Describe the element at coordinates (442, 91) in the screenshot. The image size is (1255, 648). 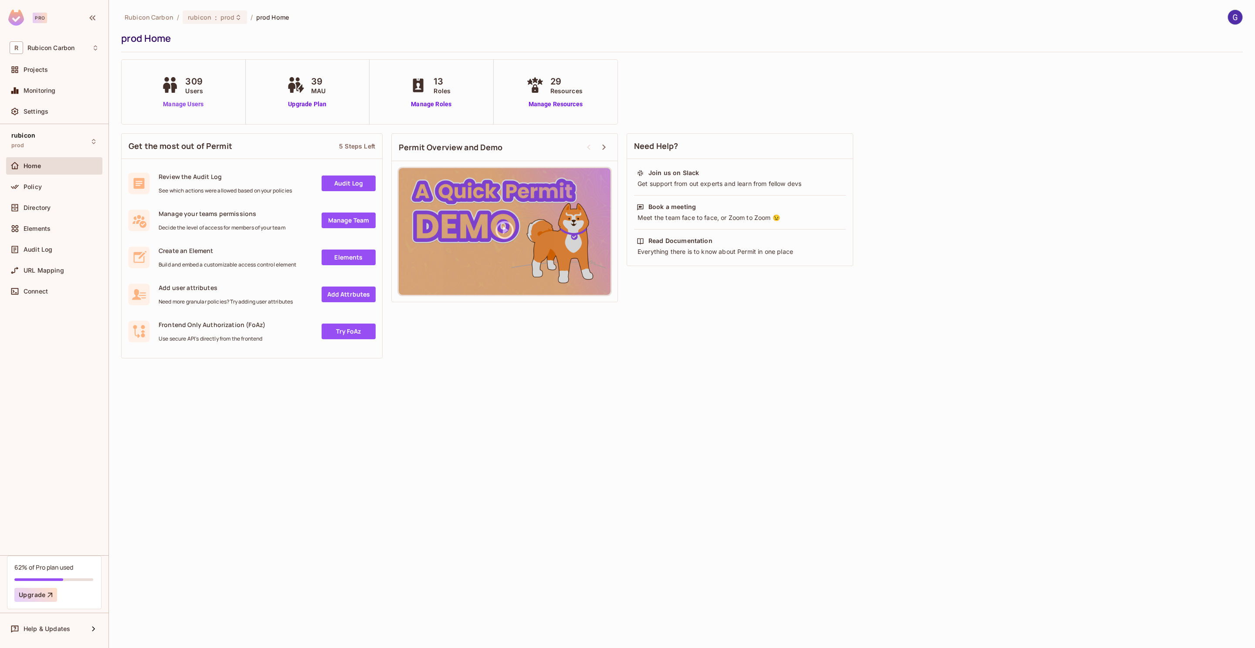
I see `span: Roles` at that location.